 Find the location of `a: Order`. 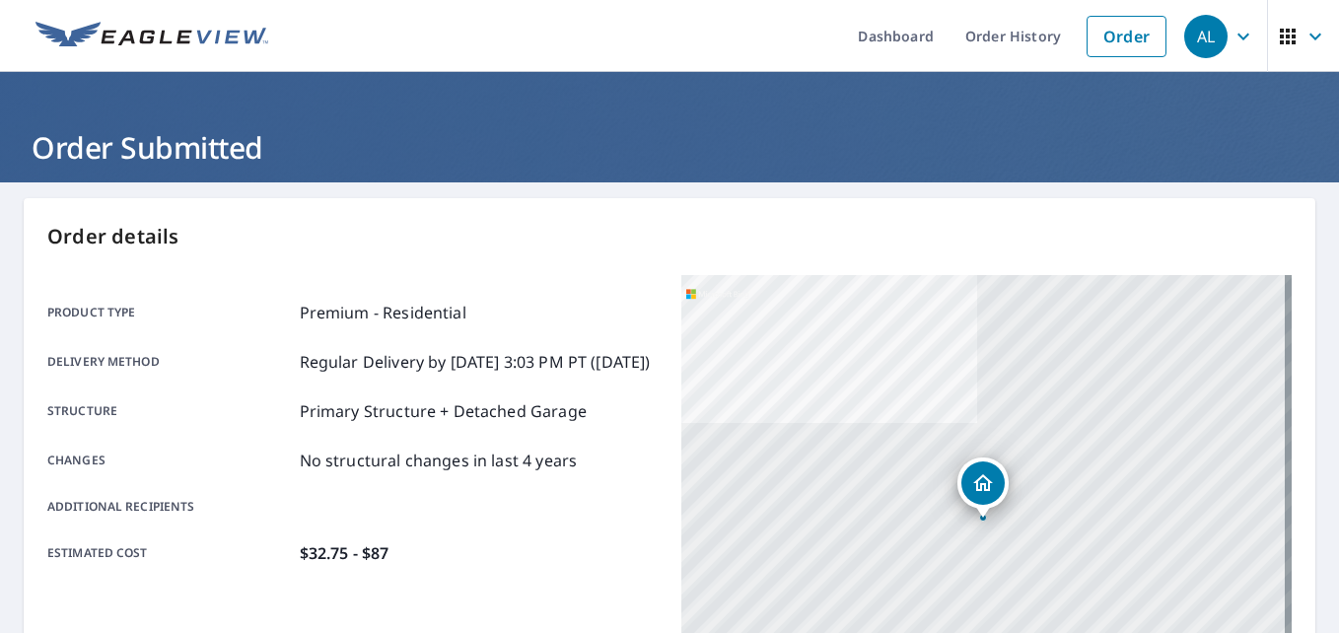

a: Order is located at coordinates (1126, 36).